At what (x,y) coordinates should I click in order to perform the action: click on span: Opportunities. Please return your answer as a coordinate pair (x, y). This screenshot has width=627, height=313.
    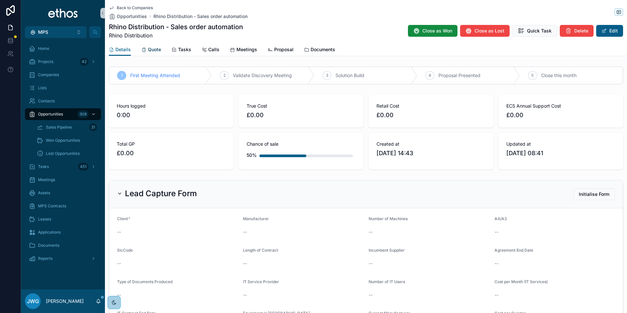
    Looking at the image, I should click on (51, 114).